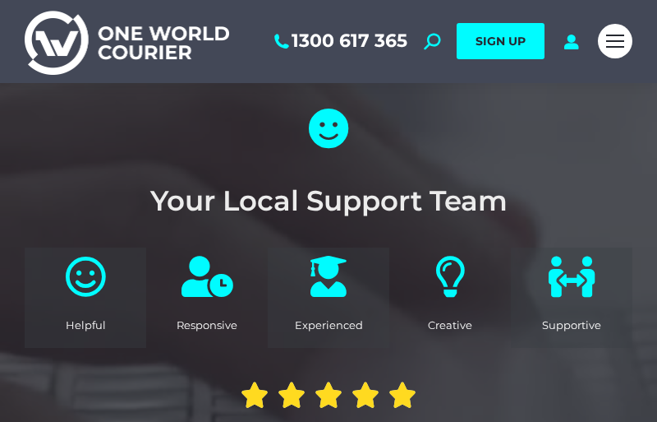  What do you see at coordinates (85, 325) in the screenshot?
I see `p: Helpful` at bounding box center [85, 325].